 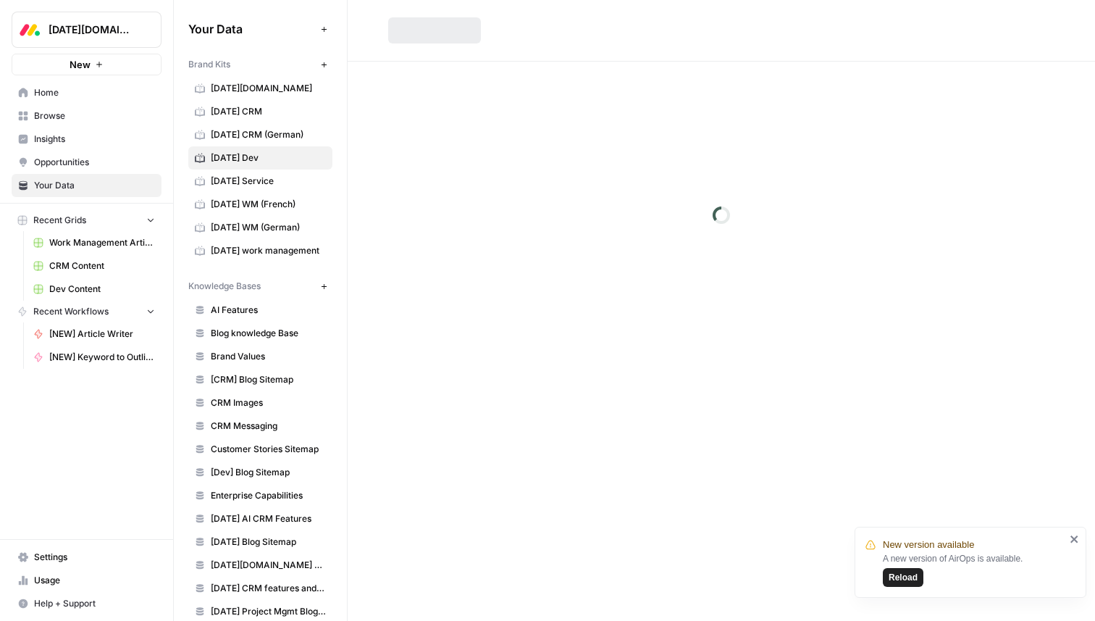 I want to click on span: New, so click(x=80, y=64).